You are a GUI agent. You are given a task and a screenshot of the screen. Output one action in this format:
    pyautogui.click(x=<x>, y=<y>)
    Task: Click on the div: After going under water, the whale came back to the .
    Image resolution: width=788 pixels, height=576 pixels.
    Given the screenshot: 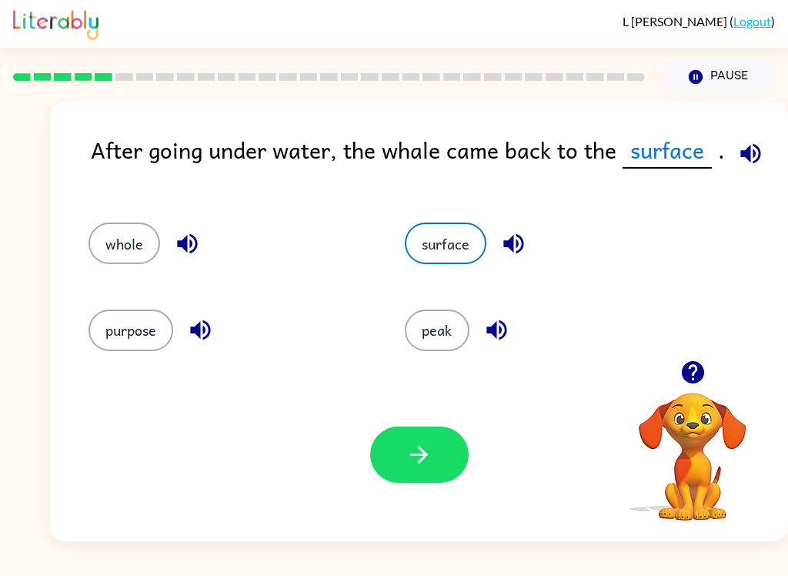 What is the action you would take?
    pyautogui.click(x=439, y=162)
    